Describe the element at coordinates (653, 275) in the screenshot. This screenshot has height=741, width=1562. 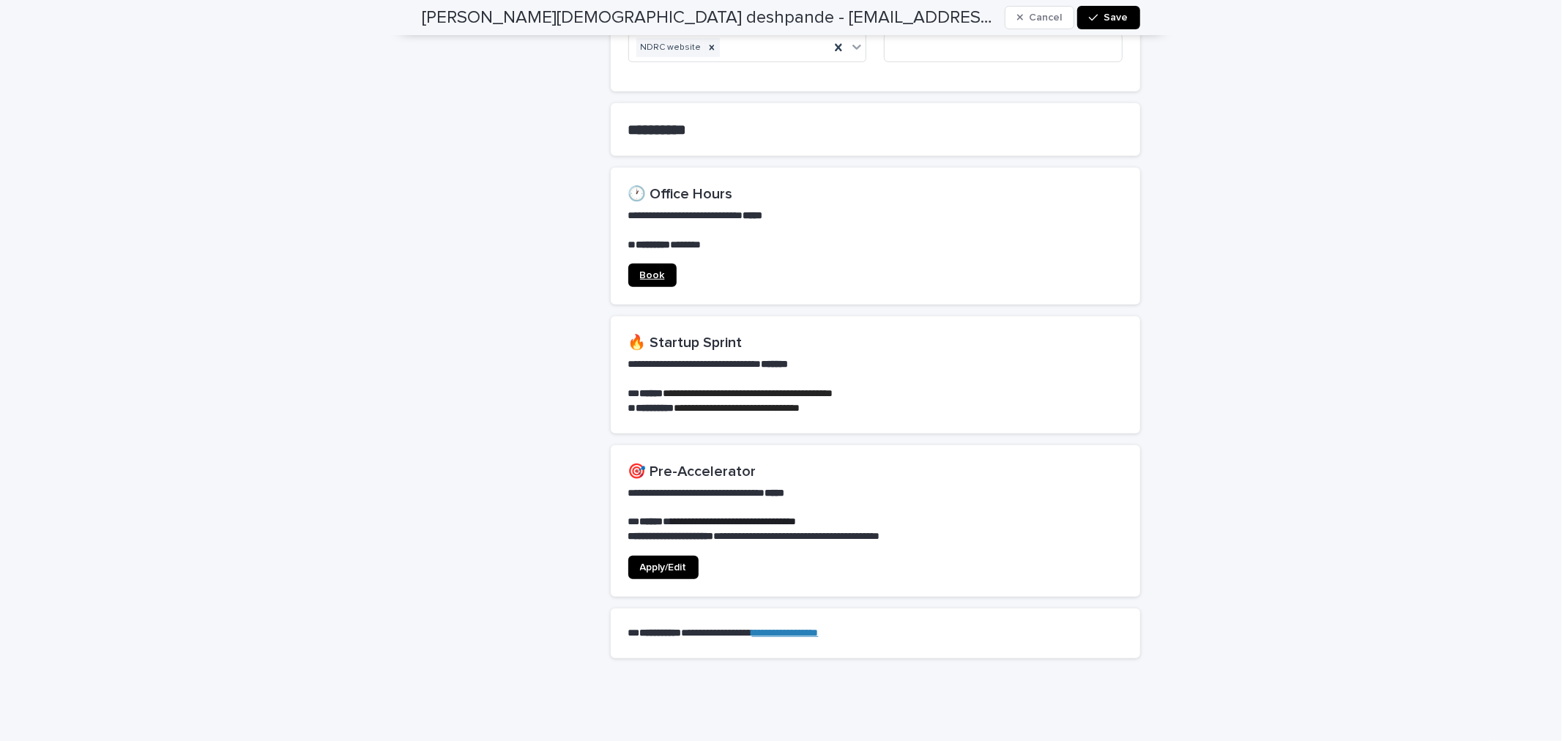
I see `span: Book` at that location.